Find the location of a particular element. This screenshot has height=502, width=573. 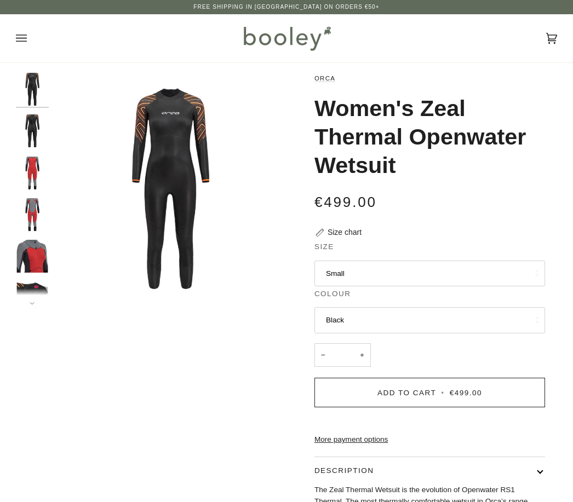

span: Colour is located at coordinates (332, 294).